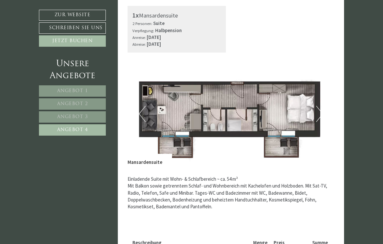 The image size is (383, 244). I want to click on b: Suite, so click(159, 23).